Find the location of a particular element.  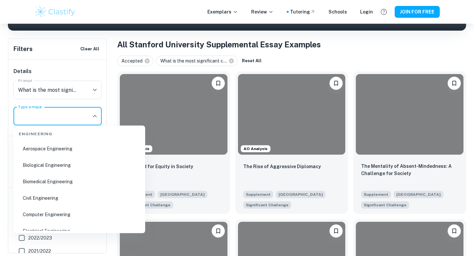

a: Clastify logo is located at coordinates (55, 12).